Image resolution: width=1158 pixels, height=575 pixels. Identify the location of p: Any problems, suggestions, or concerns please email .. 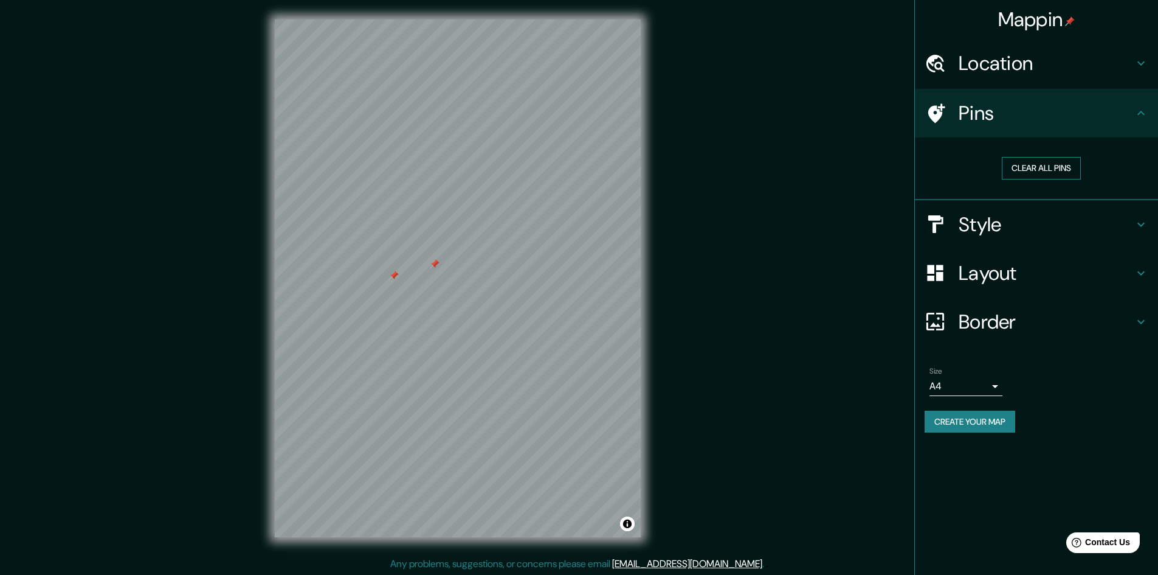
(577, 564).